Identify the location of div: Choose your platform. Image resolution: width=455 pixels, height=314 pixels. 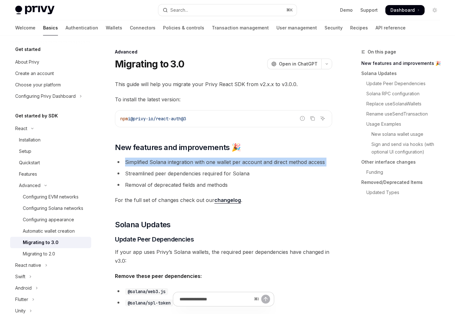
(38, 85).